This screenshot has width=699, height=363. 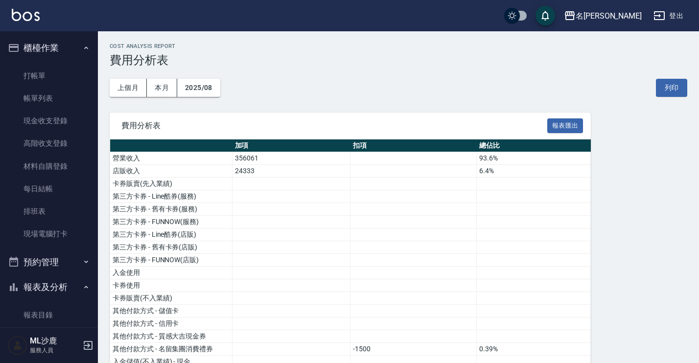 What do you see at coordinates (171, 324) in the screenshot?
I see `td: 其他付款方式 - 信用卡` at bounding box center [171, 324].